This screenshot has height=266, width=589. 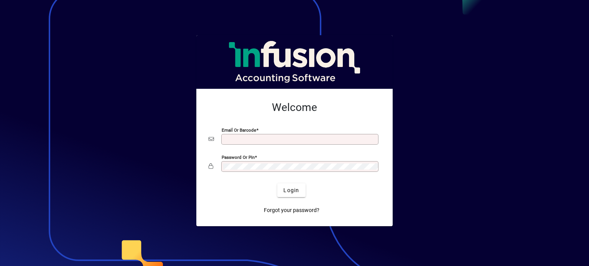 What do you see at coordinates (291, 191) in the screenshot?
I see `button: Login` at bounding box center [291, 191].